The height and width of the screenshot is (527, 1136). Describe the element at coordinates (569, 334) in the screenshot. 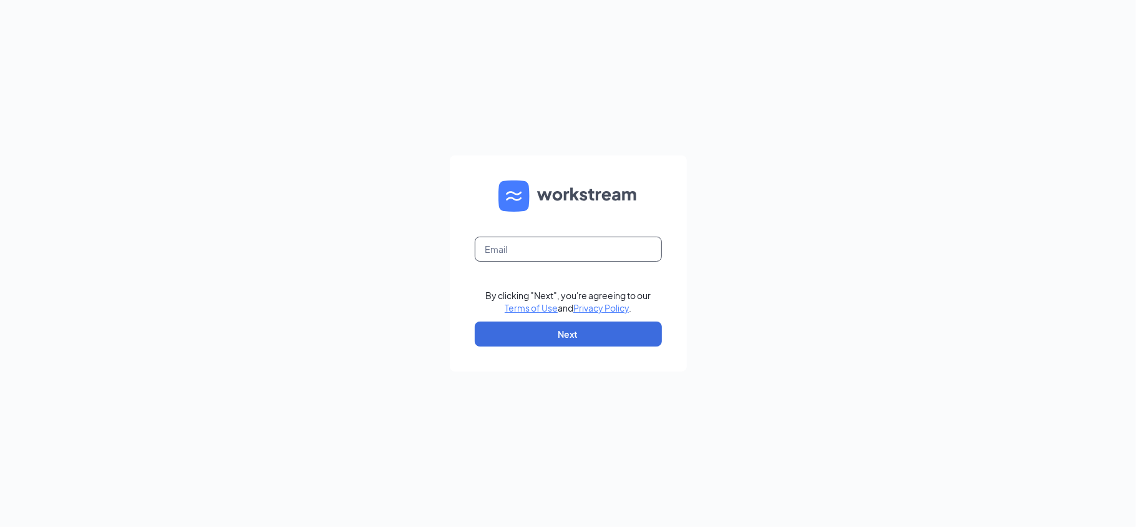

I see `button: Next` at that location.